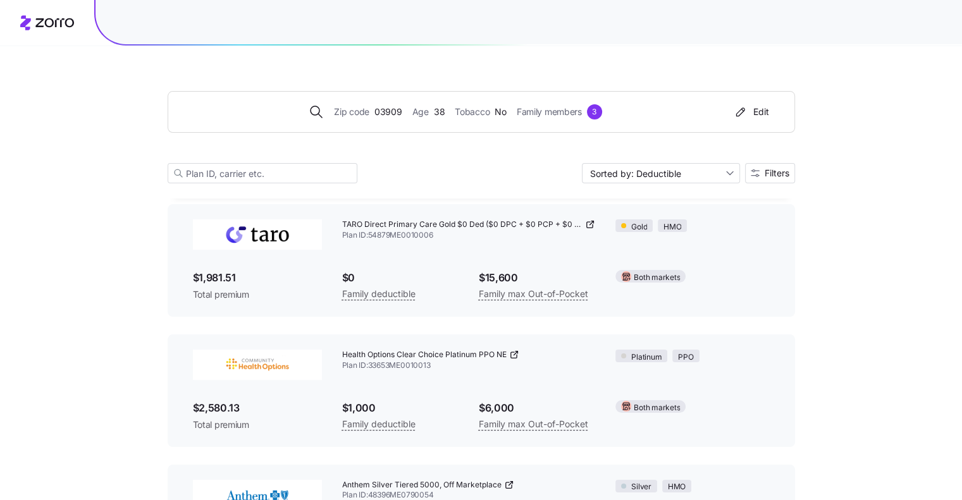 Image resolution: width=962 pixels, height=500 pixels. I want to click on span: Platinum, so click(647, 357).